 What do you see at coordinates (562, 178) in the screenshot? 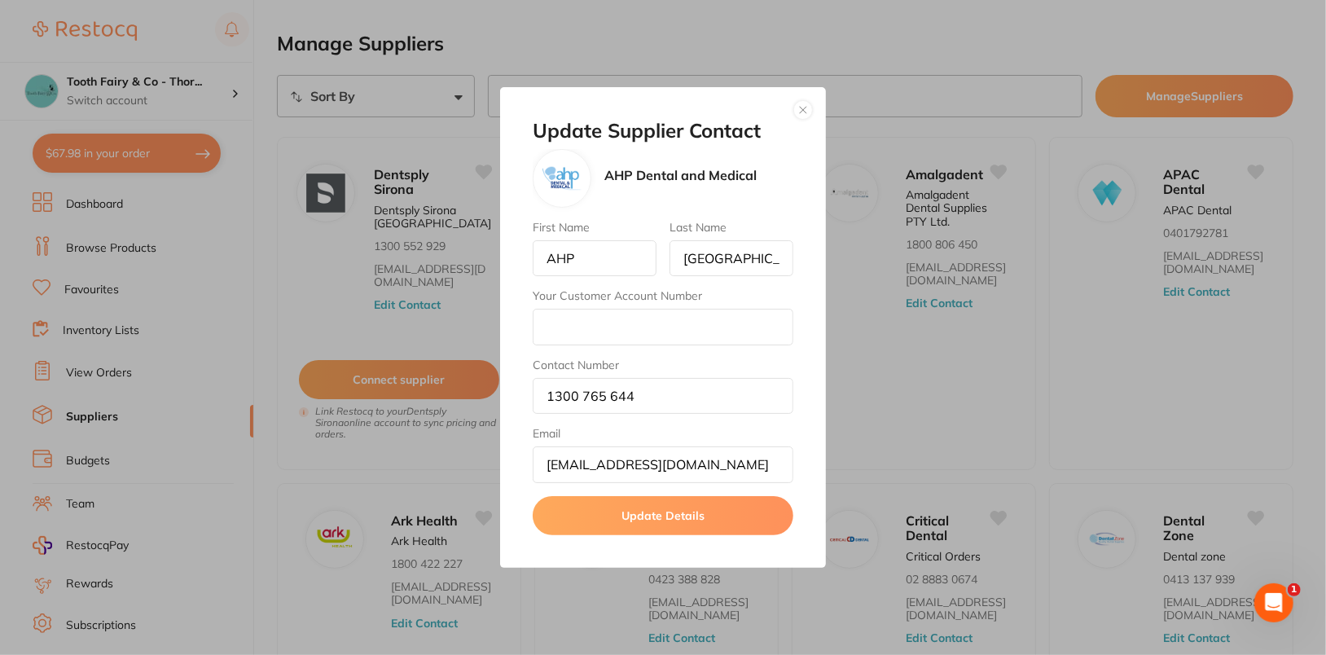
I see `img: AHP Dental and Medical` at bounding box center [562, 178].